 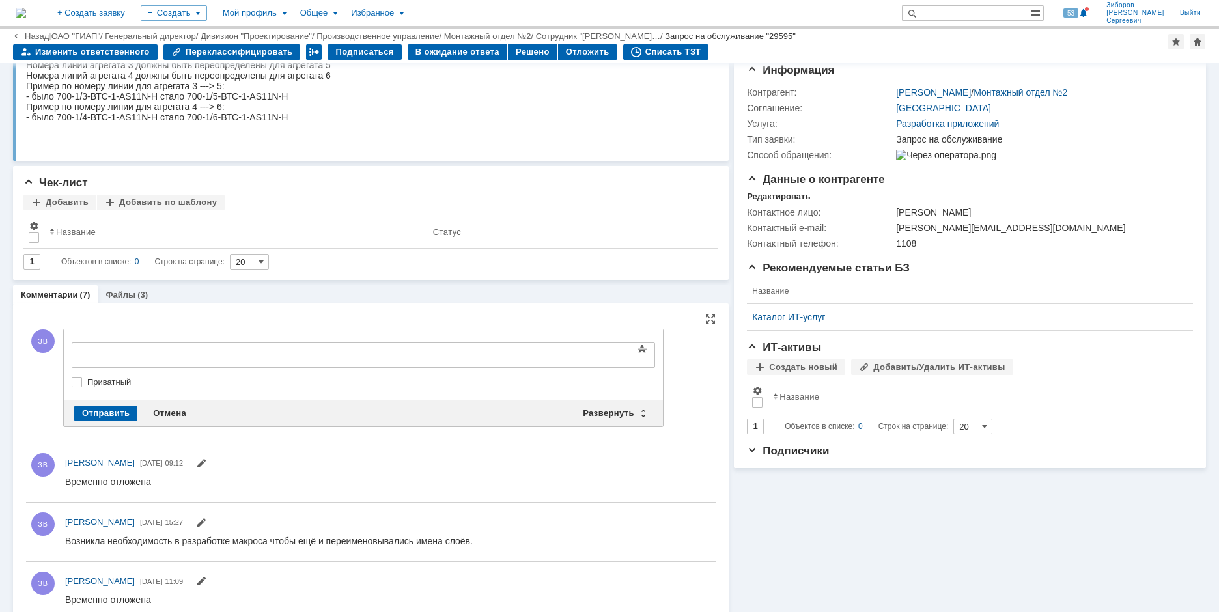 What do you see at coordinates (947, 124) in the screenshot?
I see `a: Разработка приложений` at bounding box center [947, 124].